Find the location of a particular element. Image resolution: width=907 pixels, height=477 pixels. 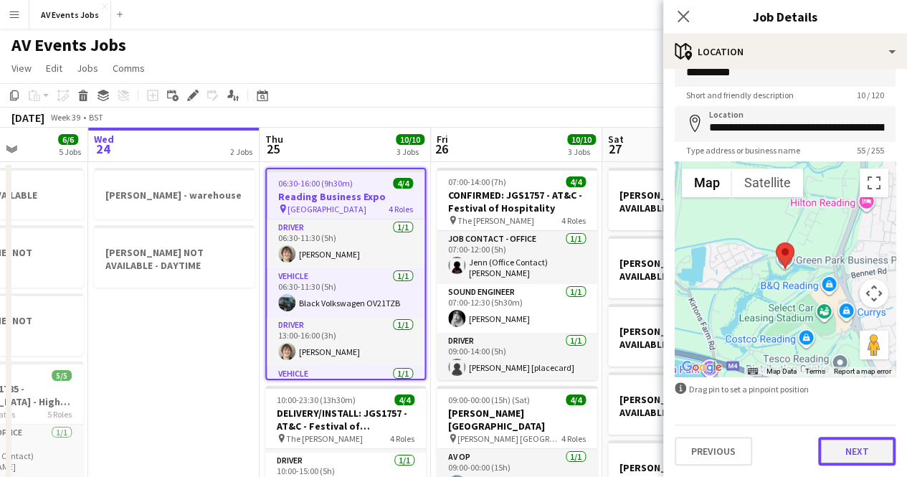

span: 10 / 120 is located at coordinates (871, 95).